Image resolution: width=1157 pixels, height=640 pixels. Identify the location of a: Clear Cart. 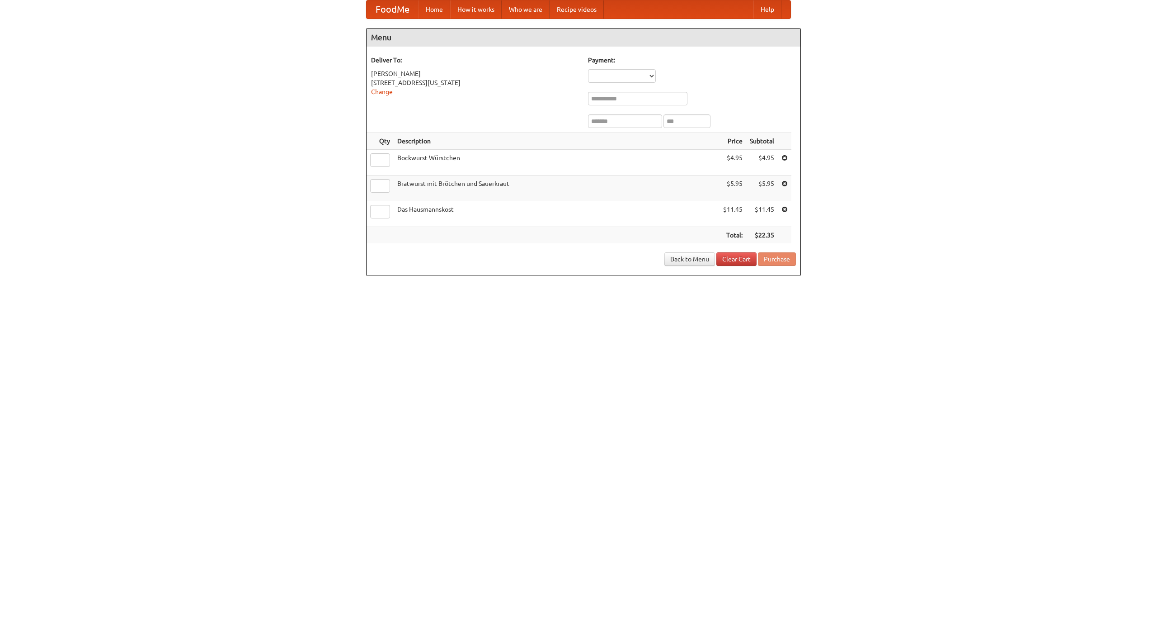
(736, 259).